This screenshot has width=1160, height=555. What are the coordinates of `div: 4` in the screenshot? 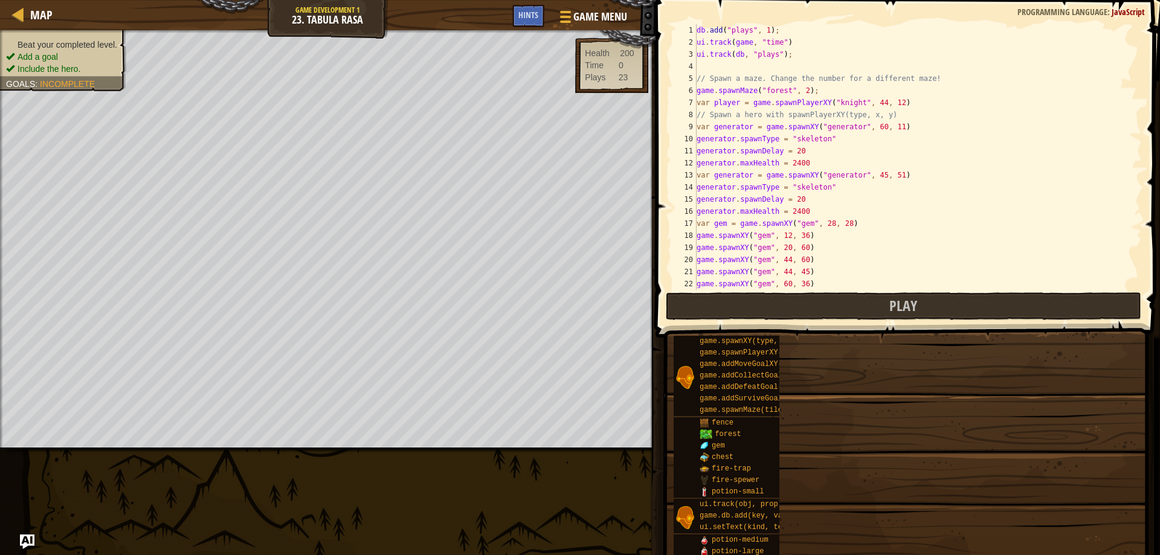 It's located at (685, 66).